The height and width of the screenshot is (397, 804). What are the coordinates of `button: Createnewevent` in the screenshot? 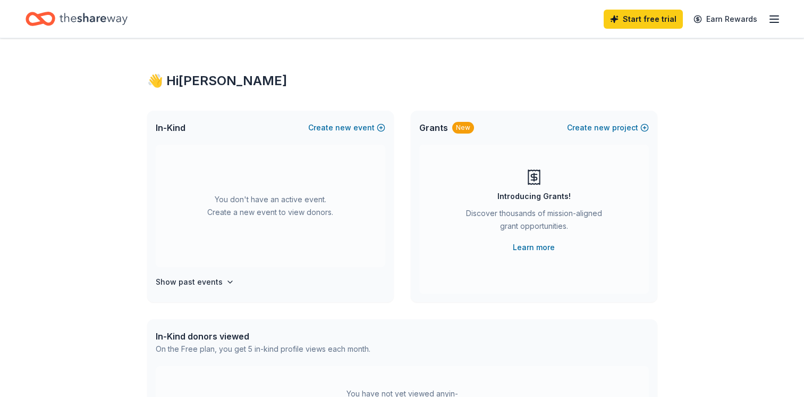 It's located at (347, 128).